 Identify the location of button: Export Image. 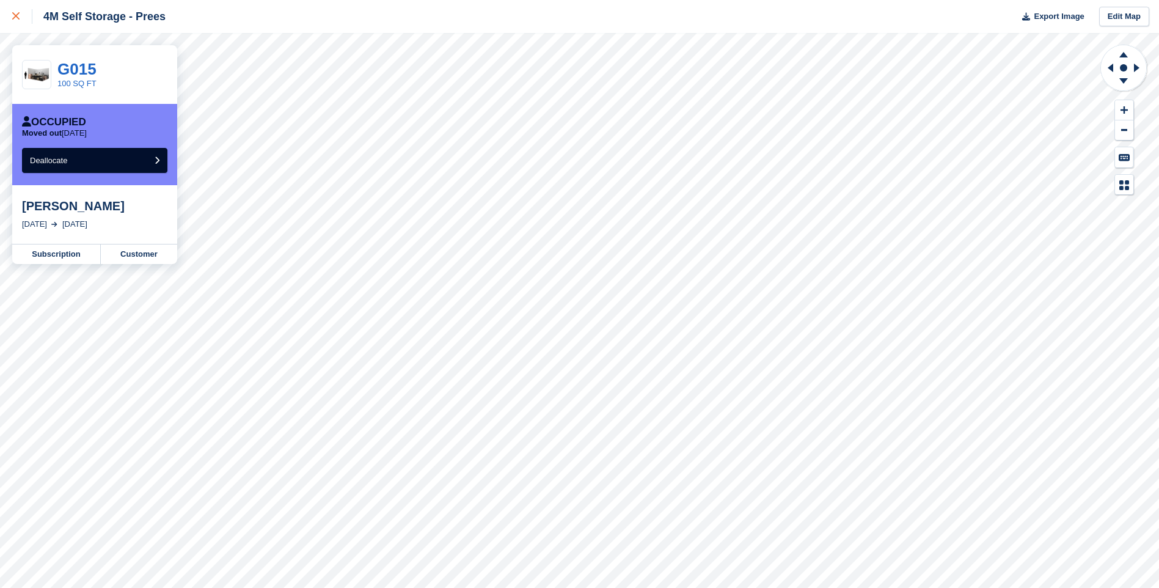
(1049, 16).